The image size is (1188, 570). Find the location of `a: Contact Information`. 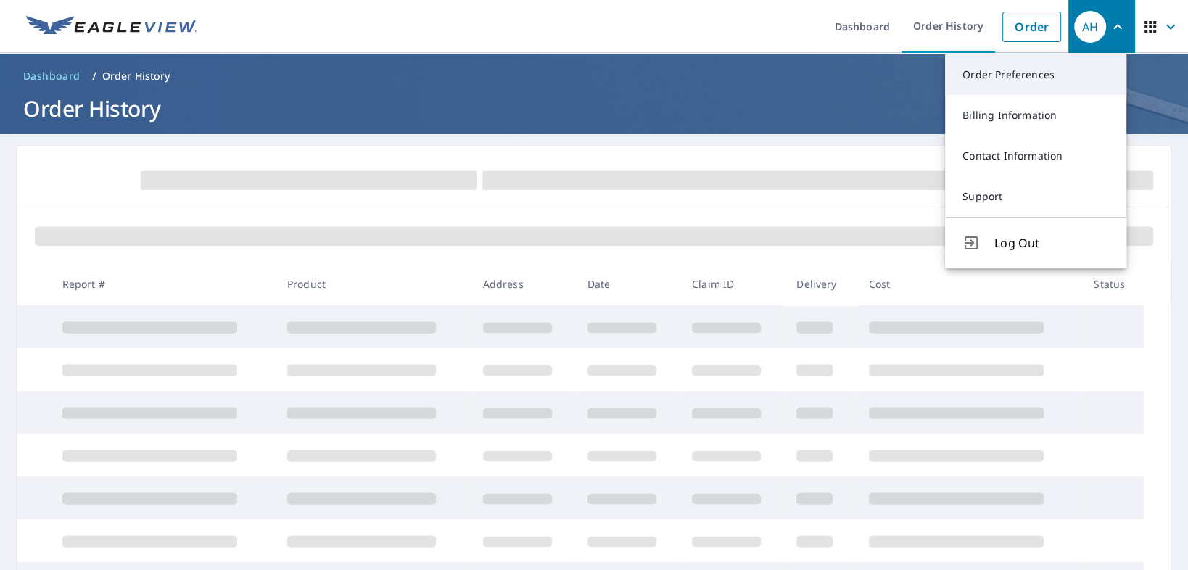

a: Contact Information is located at coordinates (1036, 156).